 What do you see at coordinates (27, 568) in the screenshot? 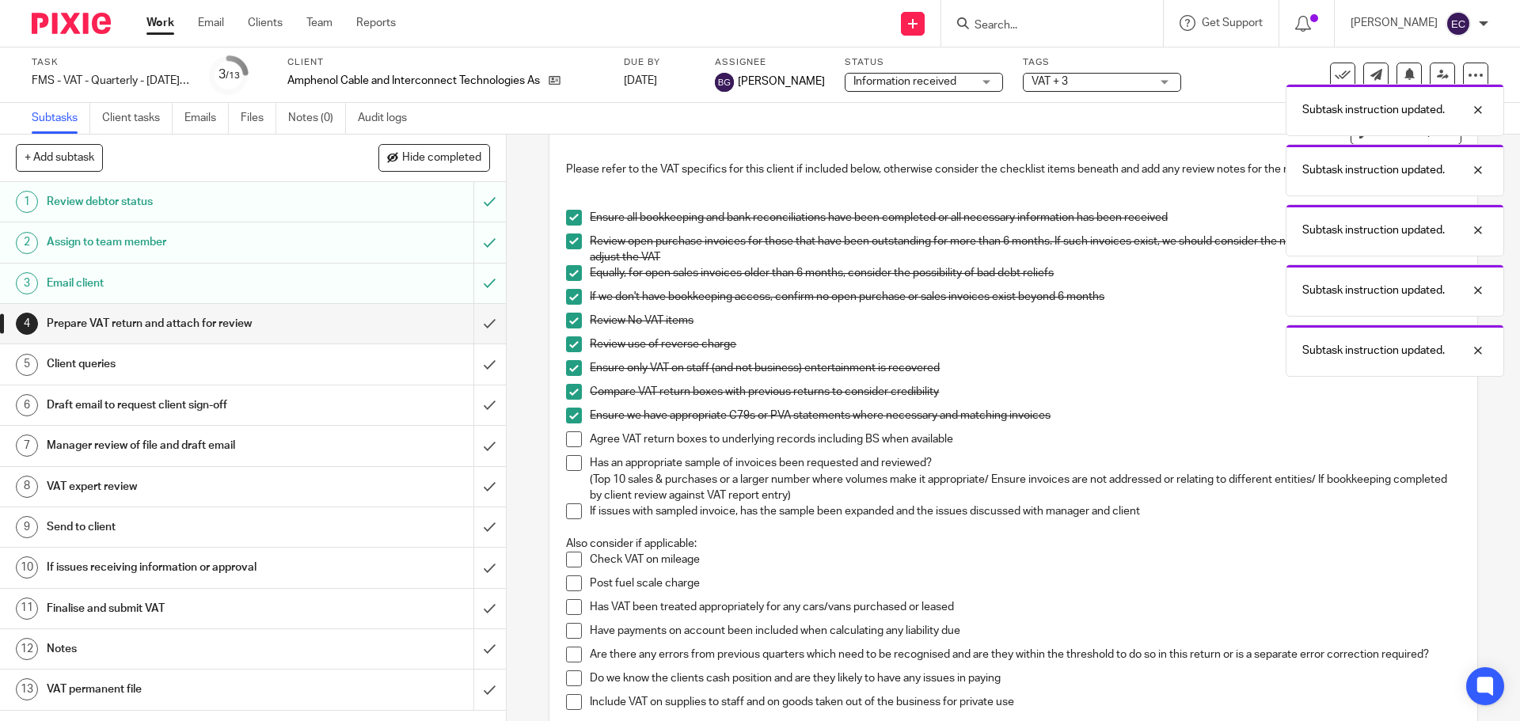
I see `div: 10` at bounding box center [27, 568].